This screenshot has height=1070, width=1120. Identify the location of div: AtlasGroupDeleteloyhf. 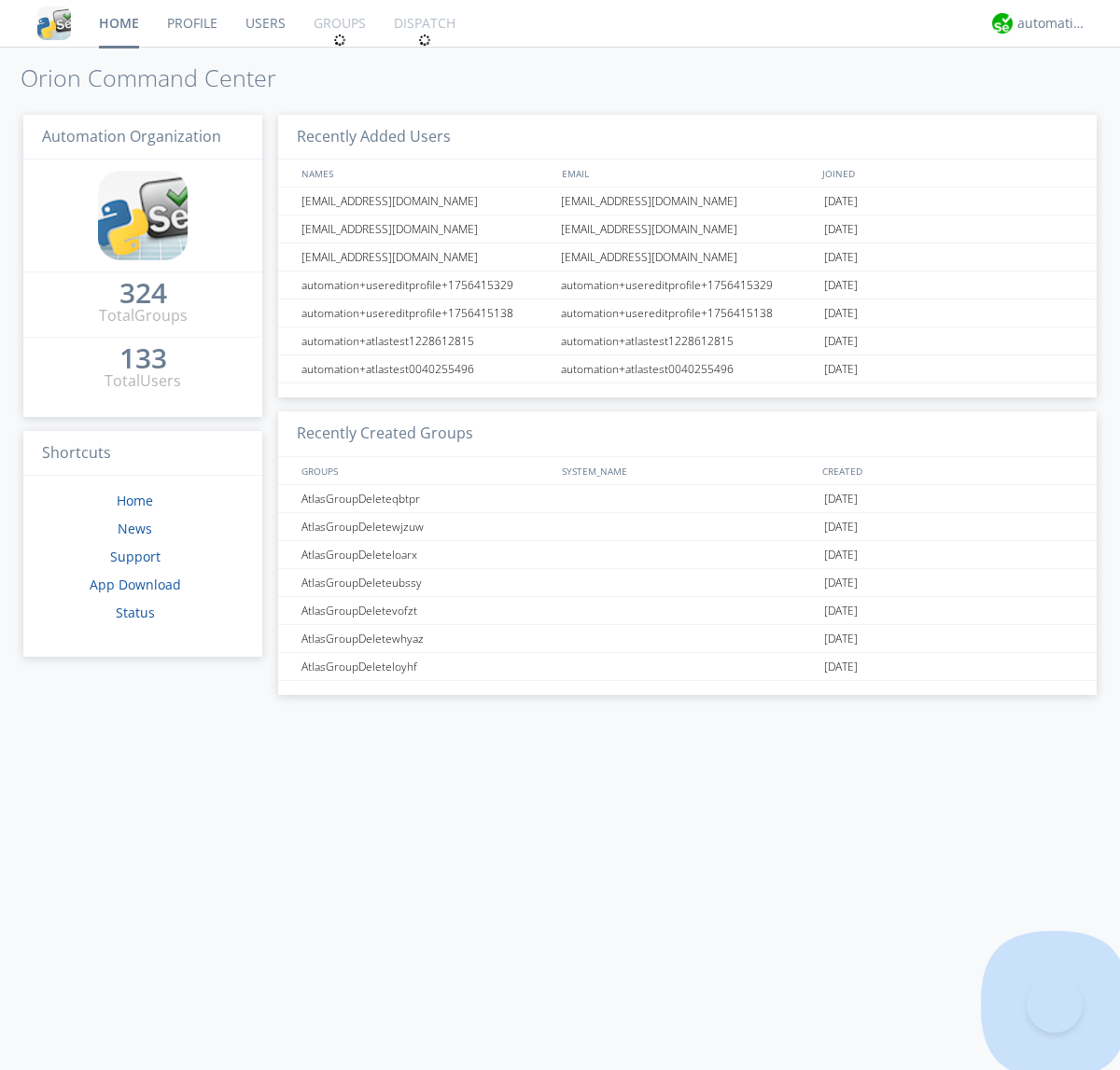
(426, 666).